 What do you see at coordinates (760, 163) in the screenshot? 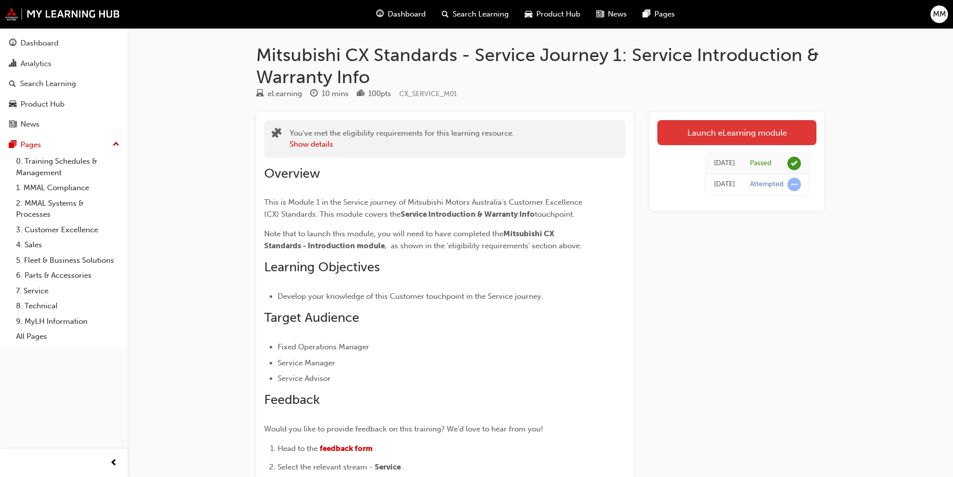
I see `div: Passed` at bounding box center [760, 163].